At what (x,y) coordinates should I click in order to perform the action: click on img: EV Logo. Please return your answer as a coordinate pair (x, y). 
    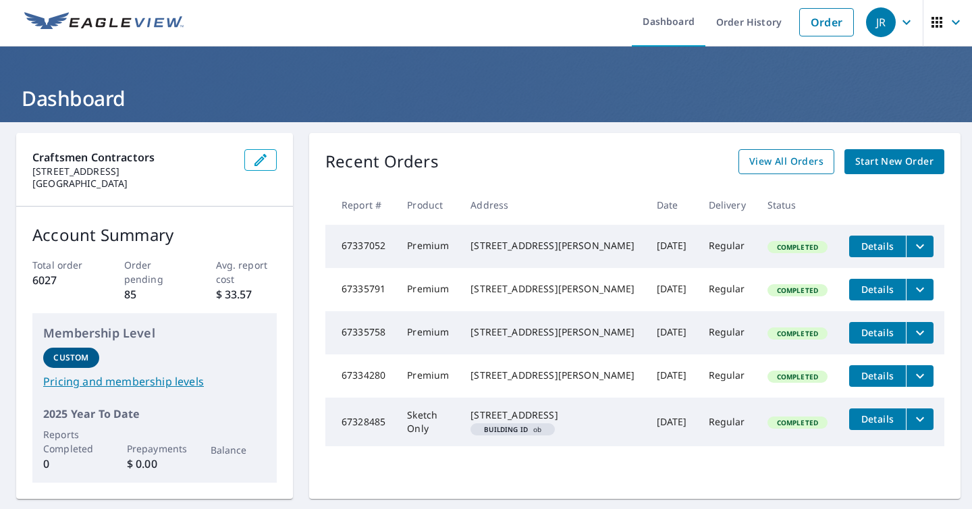
    Looking at the image, I should click on (104, 22).